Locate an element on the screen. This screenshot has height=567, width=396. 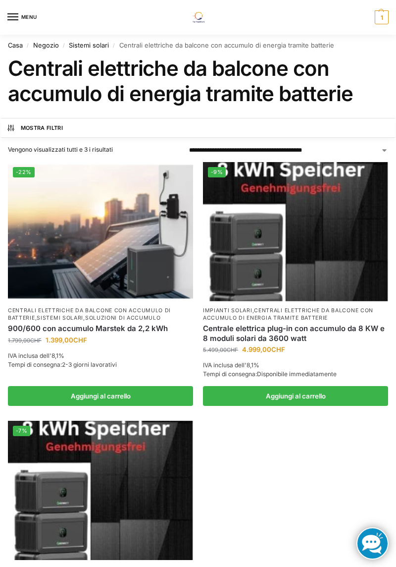
a: Negozio is located at coordinates (46, 45).